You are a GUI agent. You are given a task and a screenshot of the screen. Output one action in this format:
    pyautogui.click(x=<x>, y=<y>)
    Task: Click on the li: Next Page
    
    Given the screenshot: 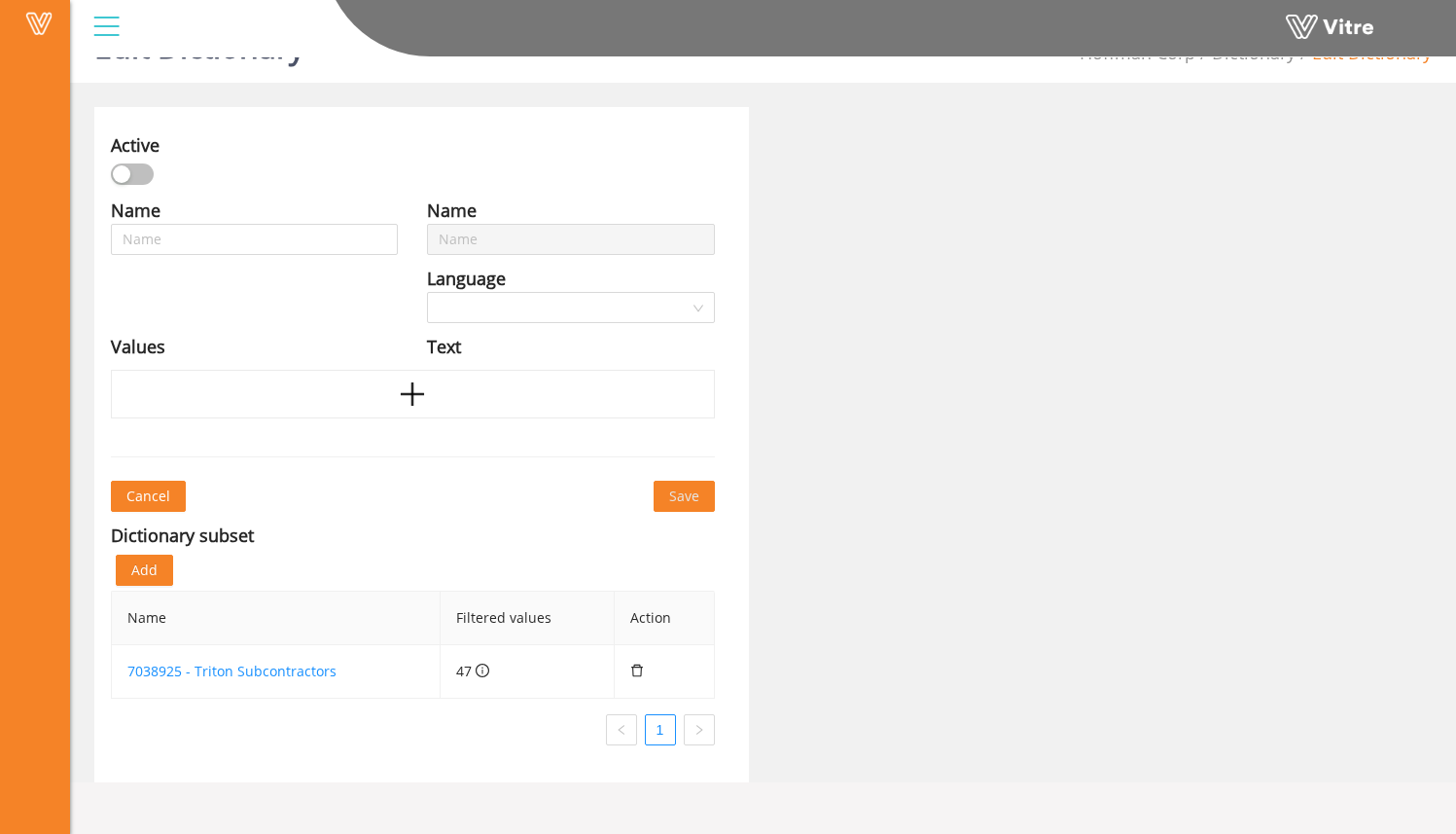 What is the action you would take?
    pyautogui.click(x=699, y=730)
    